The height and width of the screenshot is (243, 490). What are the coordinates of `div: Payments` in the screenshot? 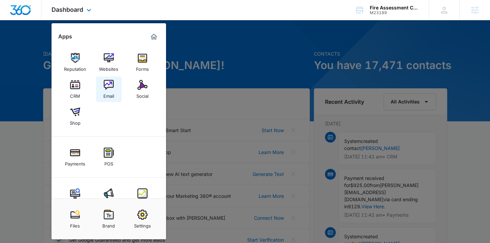 It's located at (75, 162).